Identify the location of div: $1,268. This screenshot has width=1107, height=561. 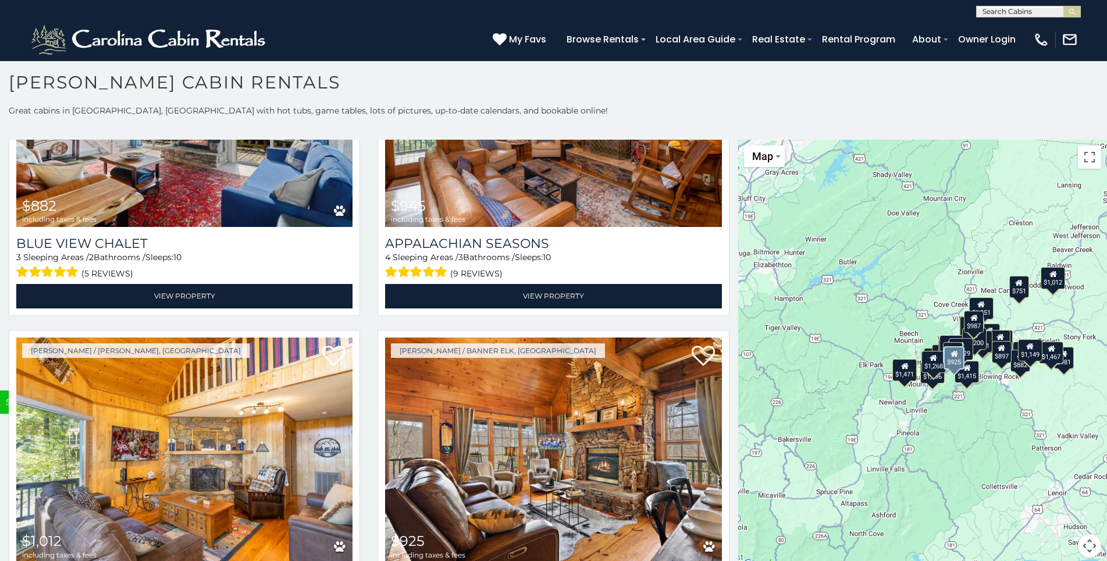
(933, 362).